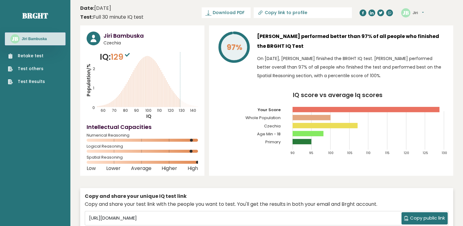 The height and width of the screenshot is (226, 463). Describe the element at coordinates (387, 153) in the screenshot. I see `tspan: 115` at that location.